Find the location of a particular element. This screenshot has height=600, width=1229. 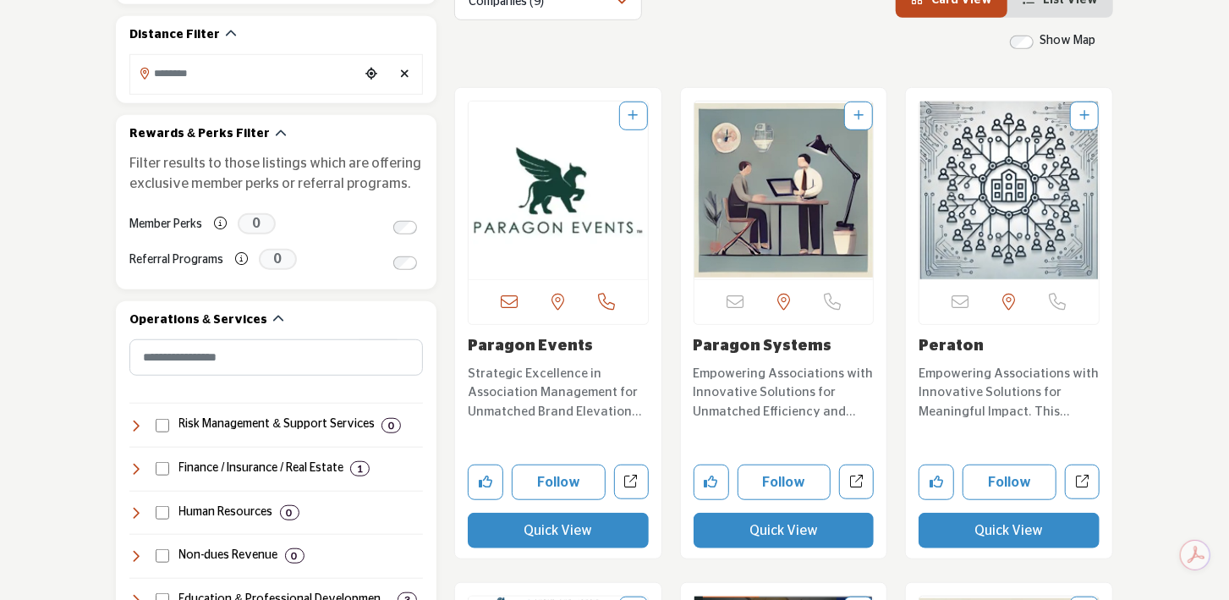

input: Search Category is located at coordinates (276, 357).